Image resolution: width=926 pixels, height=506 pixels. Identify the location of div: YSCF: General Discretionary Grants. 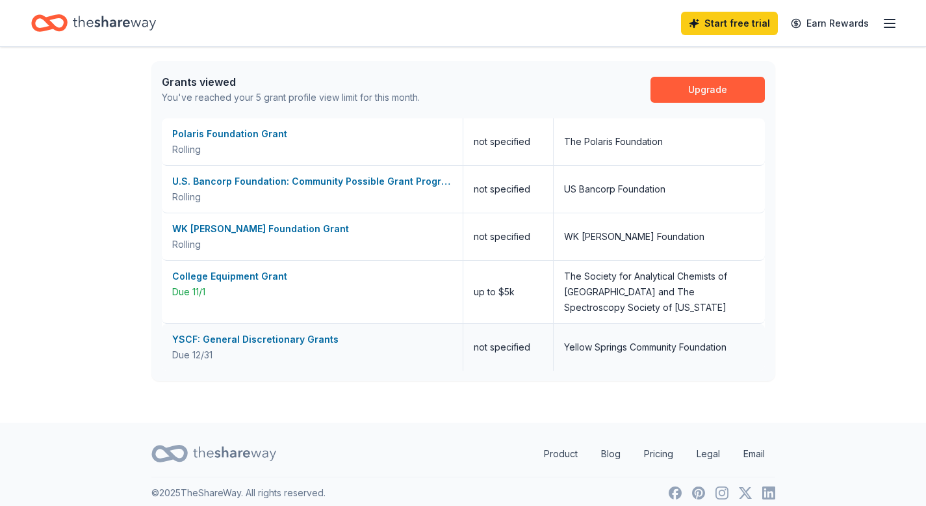
(312, 339).